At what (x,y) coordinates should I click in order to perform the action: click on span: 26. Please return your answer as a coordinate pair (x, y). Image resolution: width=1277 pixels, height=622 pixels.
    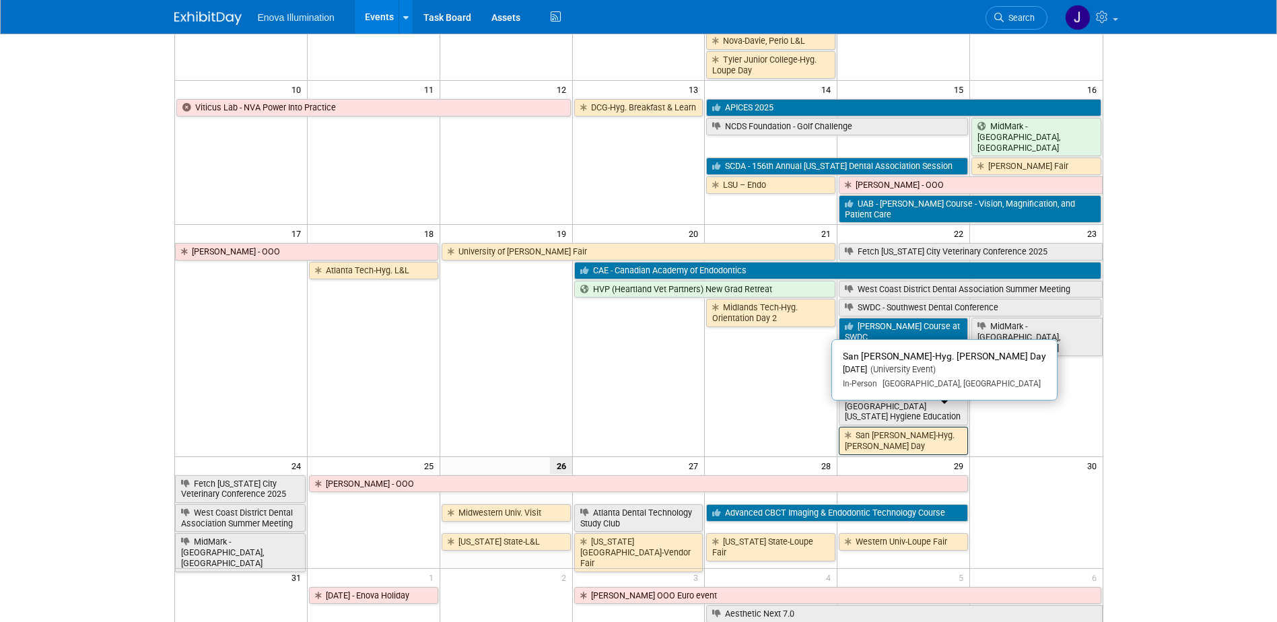
    Looking at the image, I should click on (561, 465).